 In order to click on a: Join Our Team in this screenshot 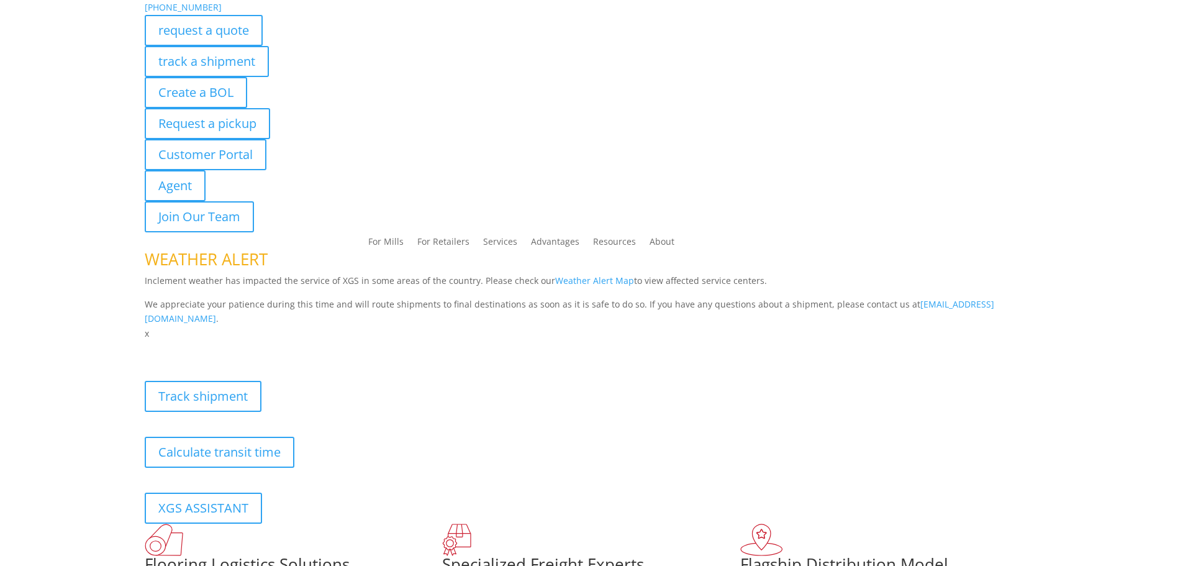, I will do `click(199, 217)`.